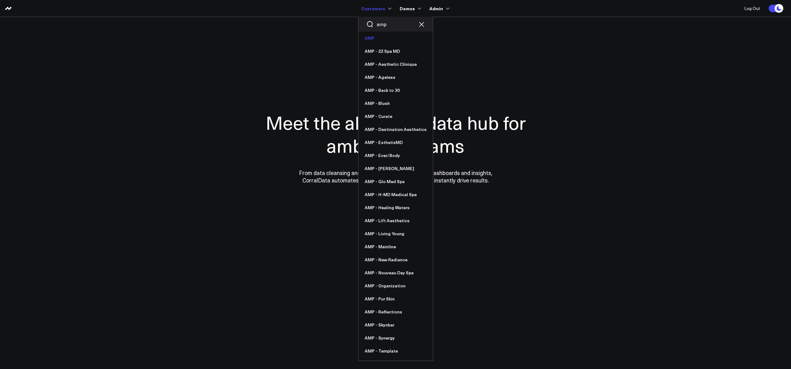 This screenshot has width=791, height=369. I want to click on a: AMP - Healing Waters, so click(396, 207).